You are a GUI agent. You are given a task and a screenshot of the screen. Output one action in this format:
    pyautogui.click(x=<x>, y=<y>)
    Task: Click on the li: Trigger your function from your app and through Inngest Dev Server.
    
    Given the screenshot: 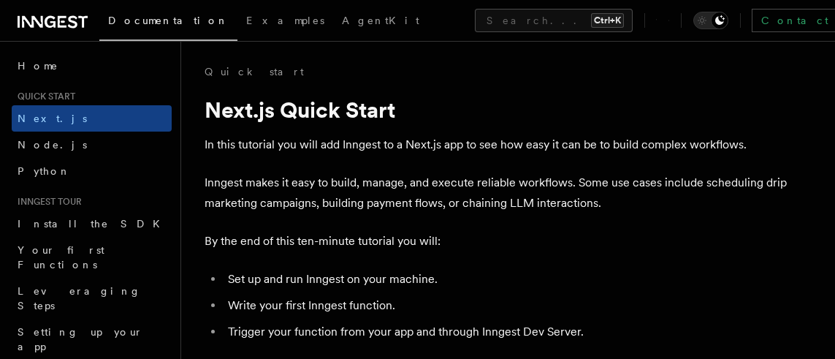 What is the action you would take?
    pyautogui.click(x=506, y=332)
    